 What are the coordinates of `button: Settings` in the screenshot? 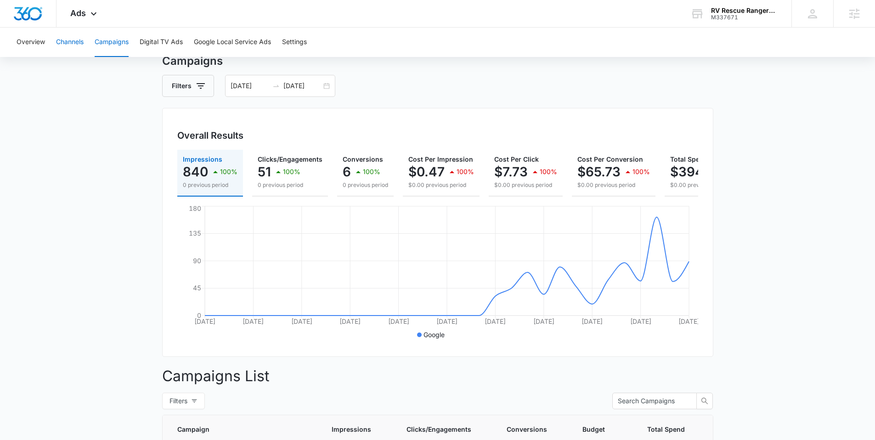 It's located at (294, 42).